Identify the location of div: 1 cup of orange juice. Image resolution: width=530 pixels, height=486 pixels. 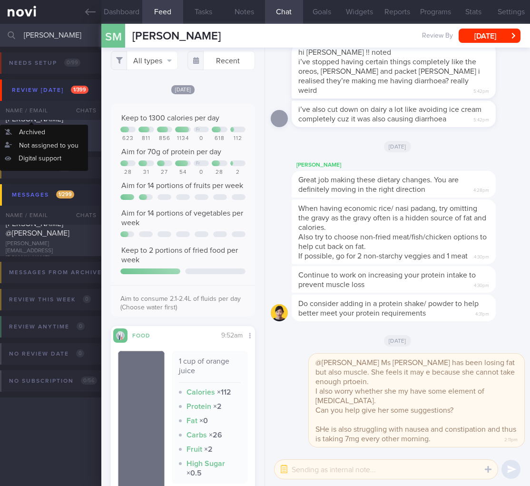
(210, 369).